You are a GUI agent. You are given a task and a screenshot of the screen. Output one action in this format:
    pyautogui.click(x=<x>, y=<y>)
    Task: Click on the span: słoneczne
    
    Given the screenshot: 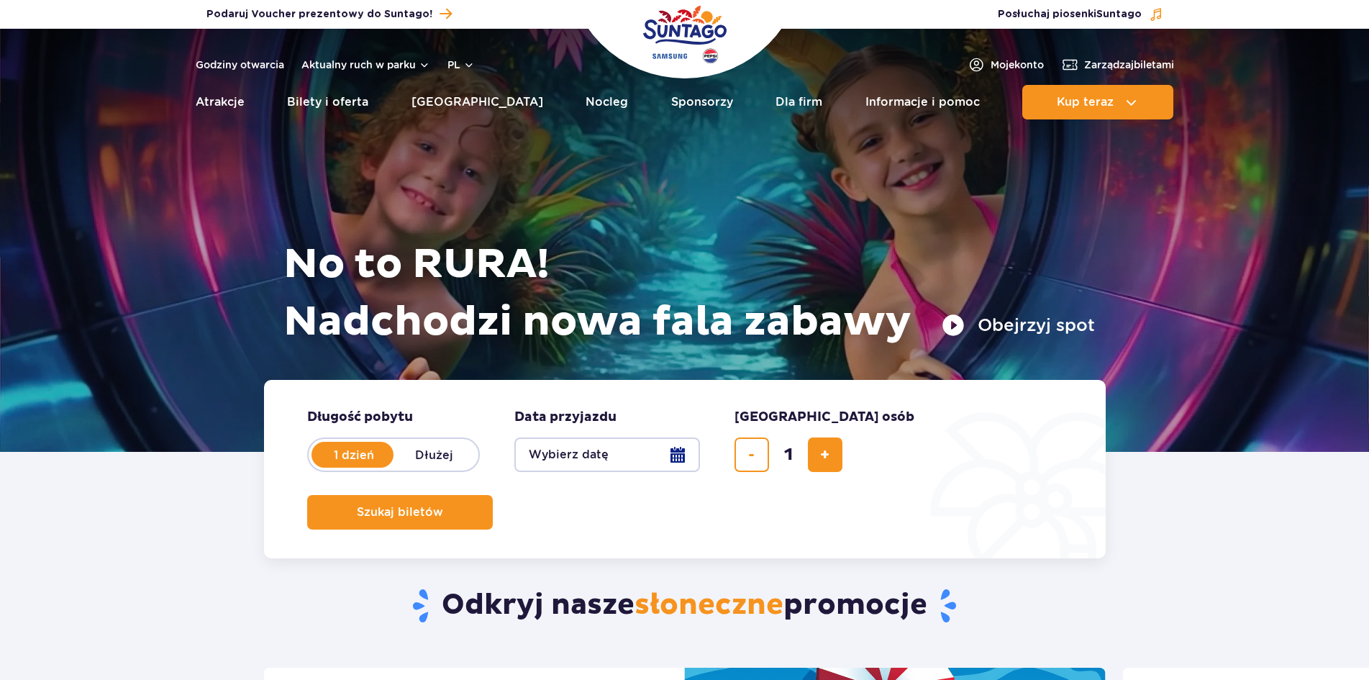 What is the action you would take?
    pyautogui.click(x=708, y=605)
    